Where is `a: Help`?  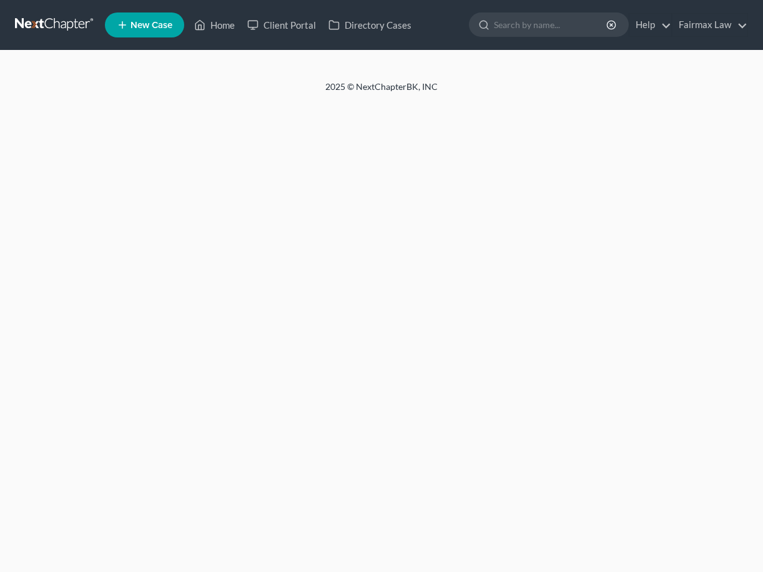 a: Help is located at coordinates (650, 25).